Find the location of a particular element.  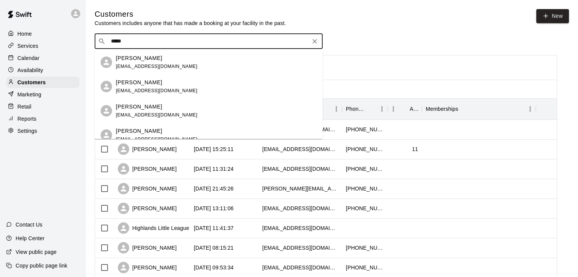

div: +16049927894 is located at coordinates (365, 169).